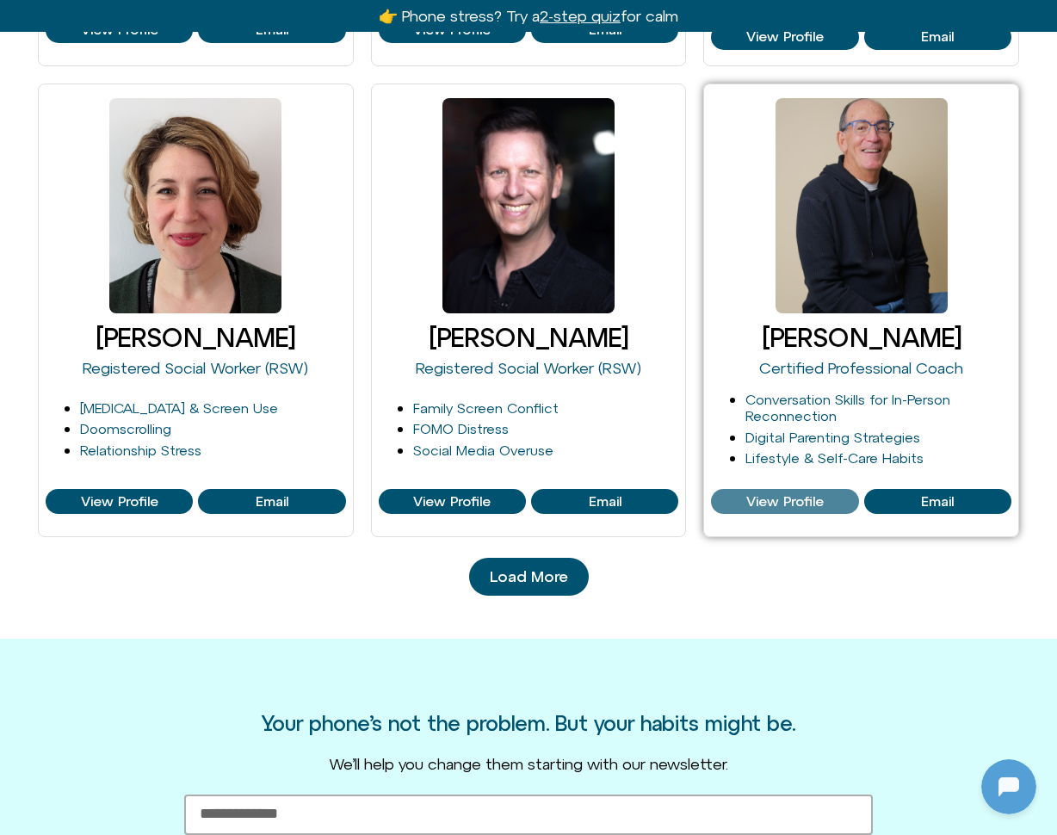 The width and height of the screenshot is (1057, 835). Describe the element at coordinates (832, 437) in the screenshot. I see `a: Digital Parenting Strategies` at that location.